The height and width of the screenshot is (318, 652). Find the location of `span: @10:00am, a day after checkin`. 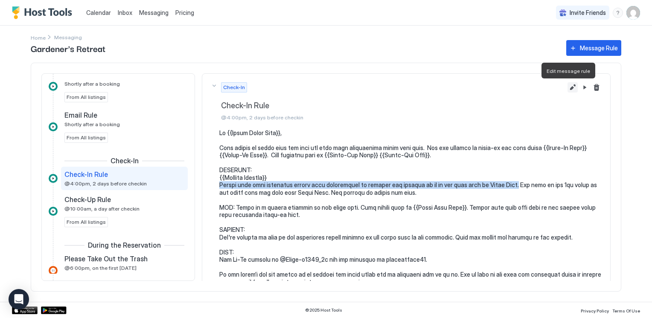

span: @10:00am, a day after checkin is located at coordinates (102, 209).